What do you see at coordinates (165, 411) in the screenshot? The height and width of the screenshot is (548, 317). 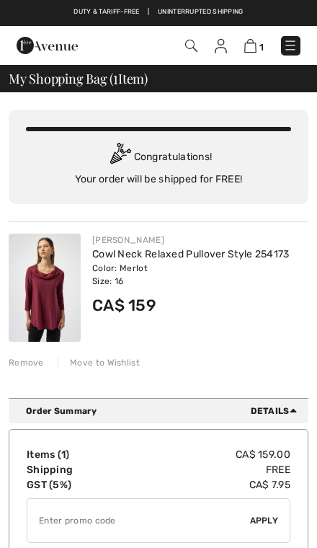 I see `div: Order Summary` at bounding box center [165, 411].